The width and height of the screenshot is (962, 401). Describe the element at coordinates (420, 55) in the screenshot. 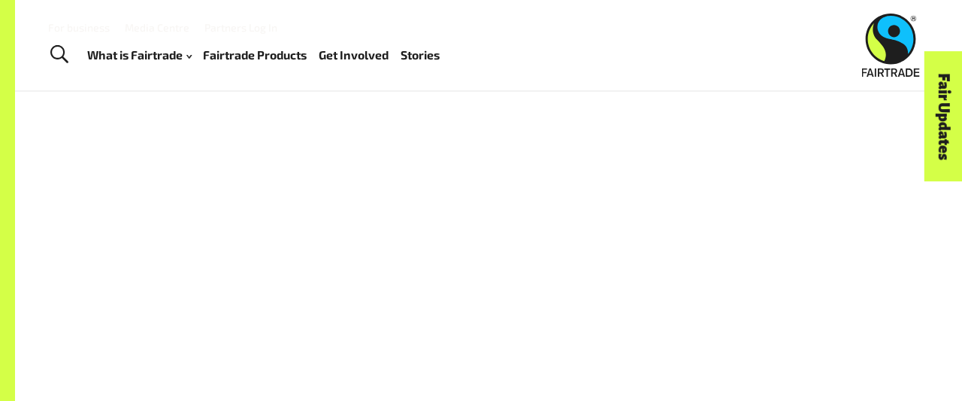

I see `a: Stories` at that location.